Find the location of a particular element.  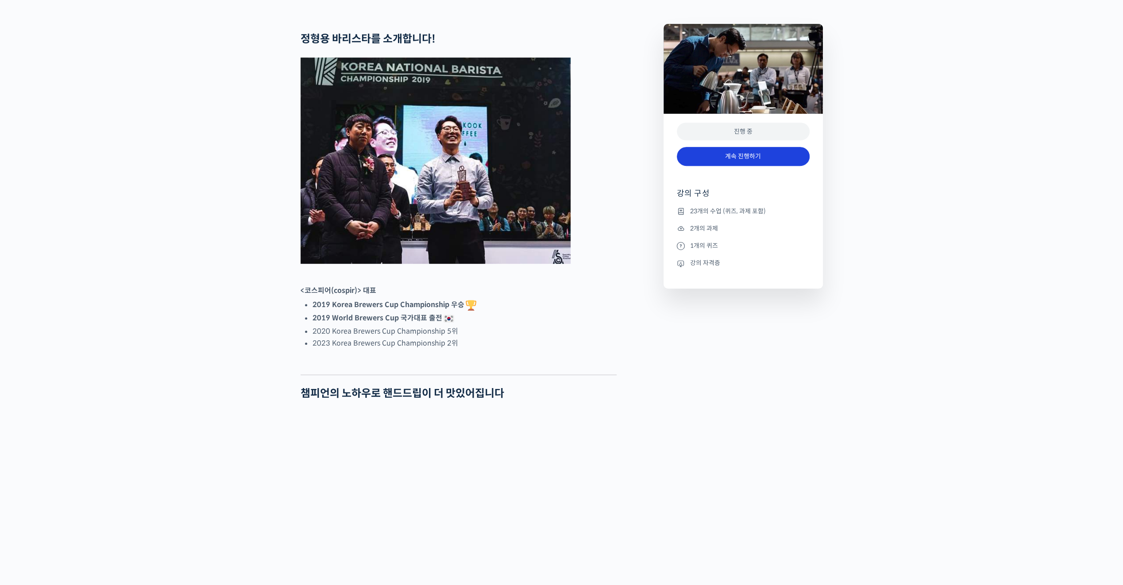

a: 홈 is located at coordinates (31, 292).